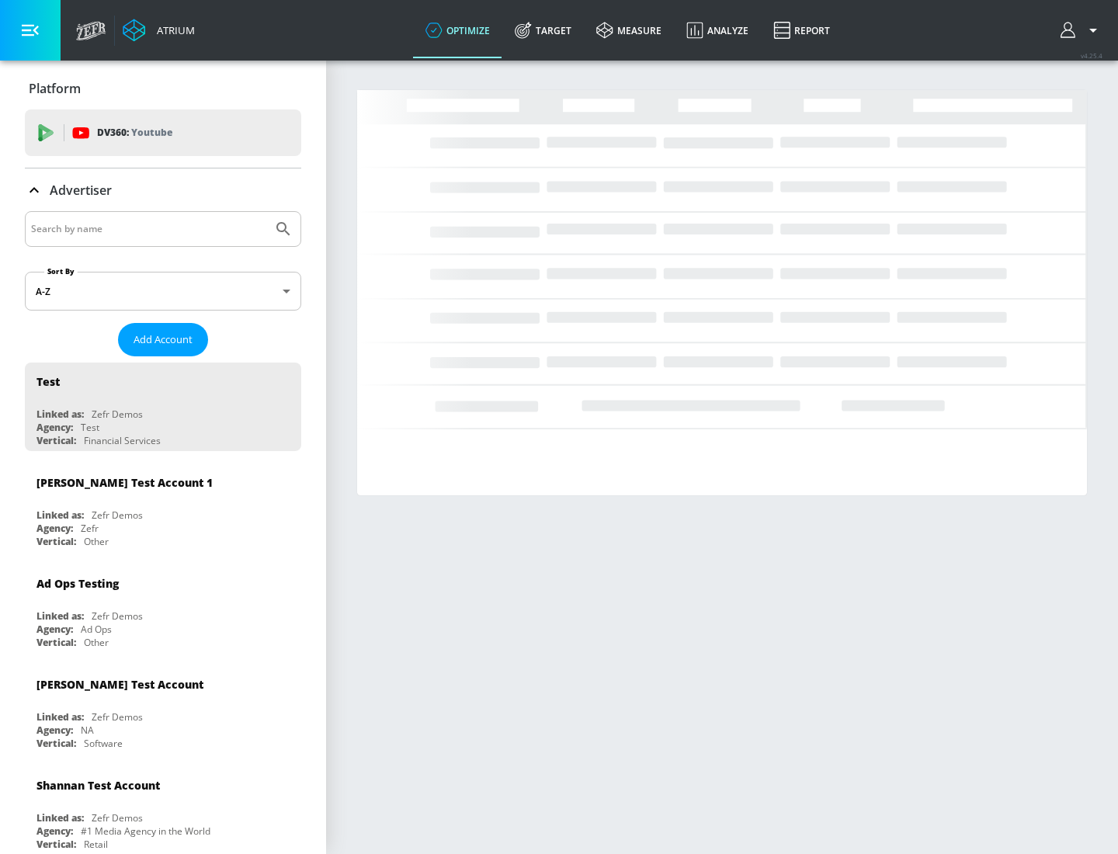  Describe the element at coordinates (151, 132) in the screenshot. I see `p: Youtube` at that location.